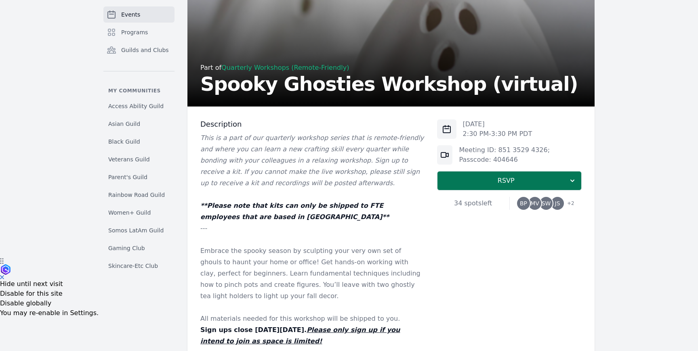  I want to click on a: Somos LatAm Guild, so click(139, 231).